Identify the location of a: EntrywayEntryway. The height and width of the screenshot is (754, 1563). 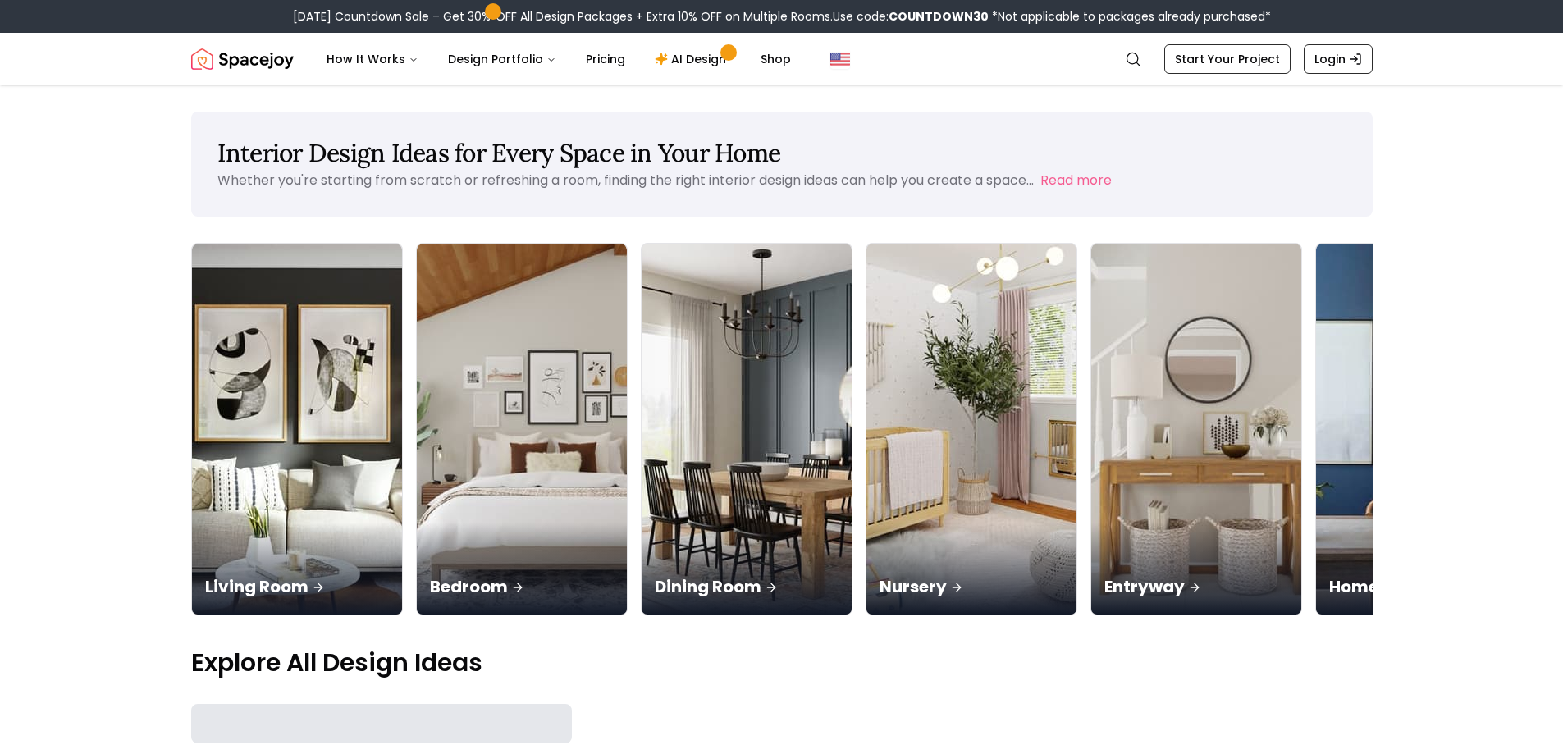
(1196, 429).